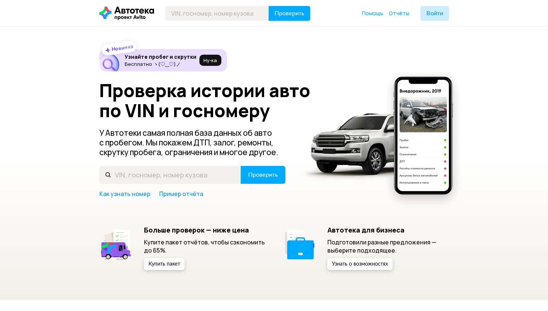 Image resolution: width=548 pixels, height=311 pixels. I want to click on span: Купить пакет, so click(164, 264).